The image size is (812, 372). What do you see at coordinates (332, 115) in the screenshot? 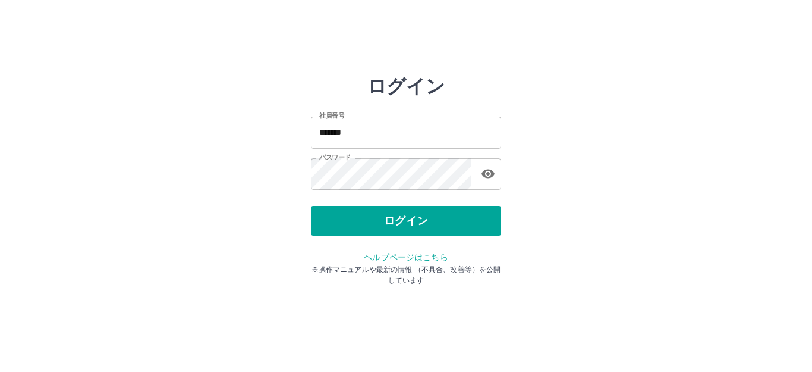
I see `label: 社員番号` at bounding box center [332, 115].